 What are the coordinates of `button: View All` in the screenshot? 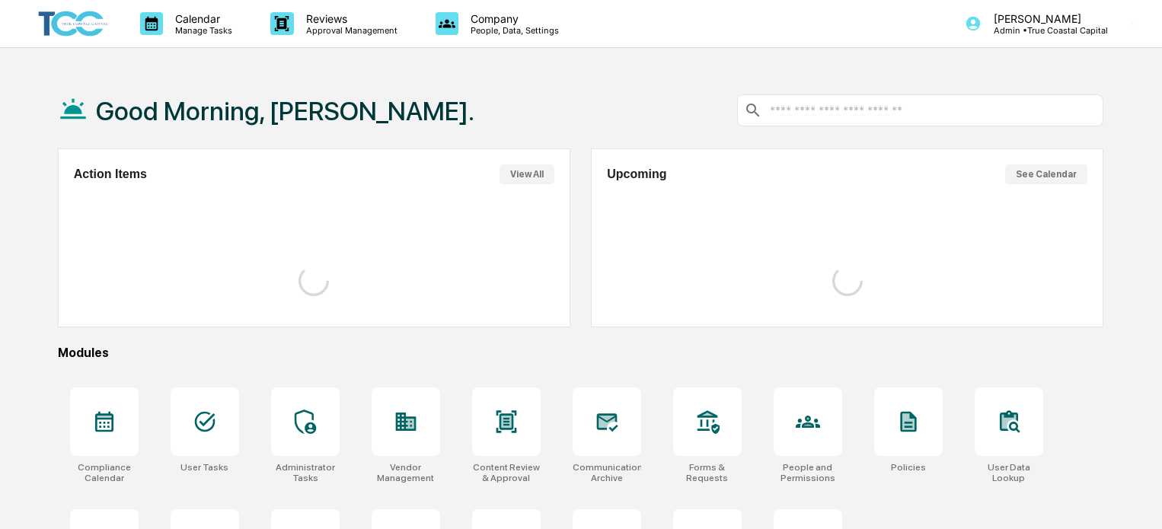 It's located at (527, 174).